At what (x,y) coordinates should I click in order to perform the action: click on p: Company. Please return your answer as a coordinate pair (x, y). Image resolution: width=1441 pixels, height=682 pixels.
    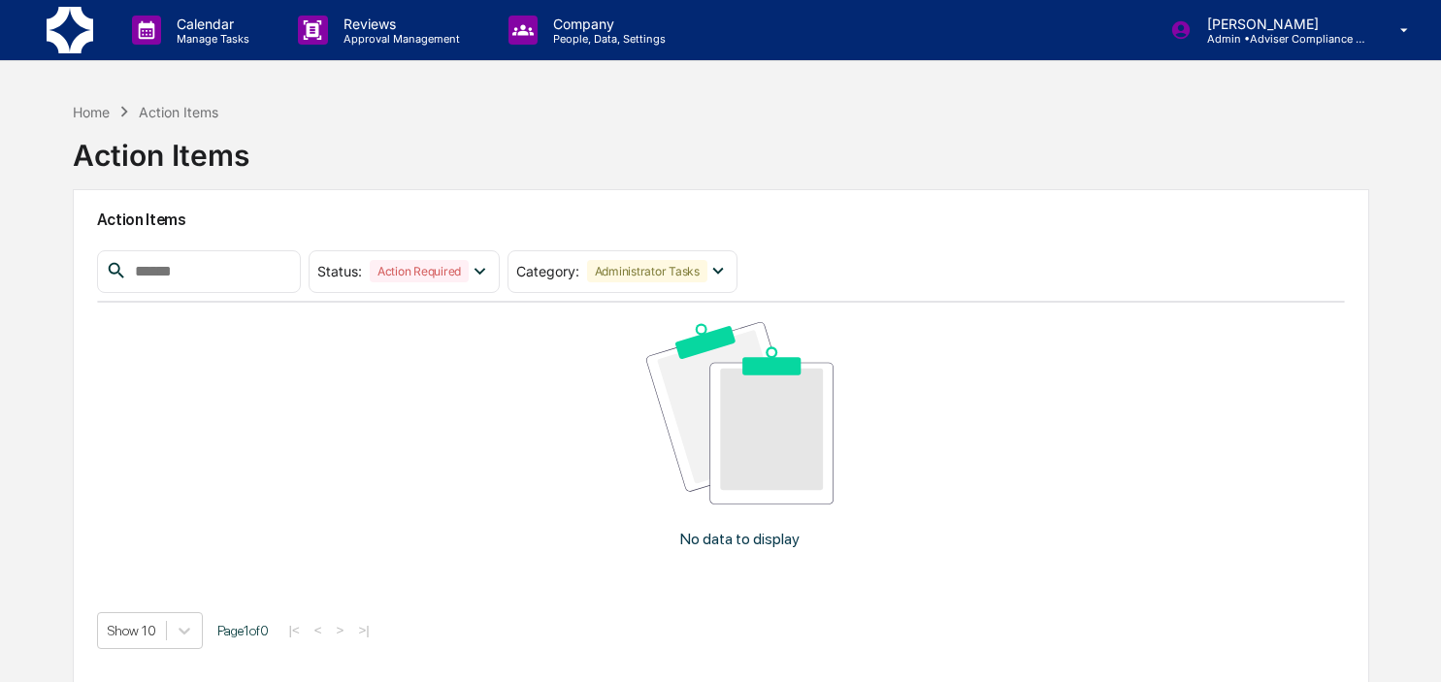
    Looking at the image, I should click on (606, 23).